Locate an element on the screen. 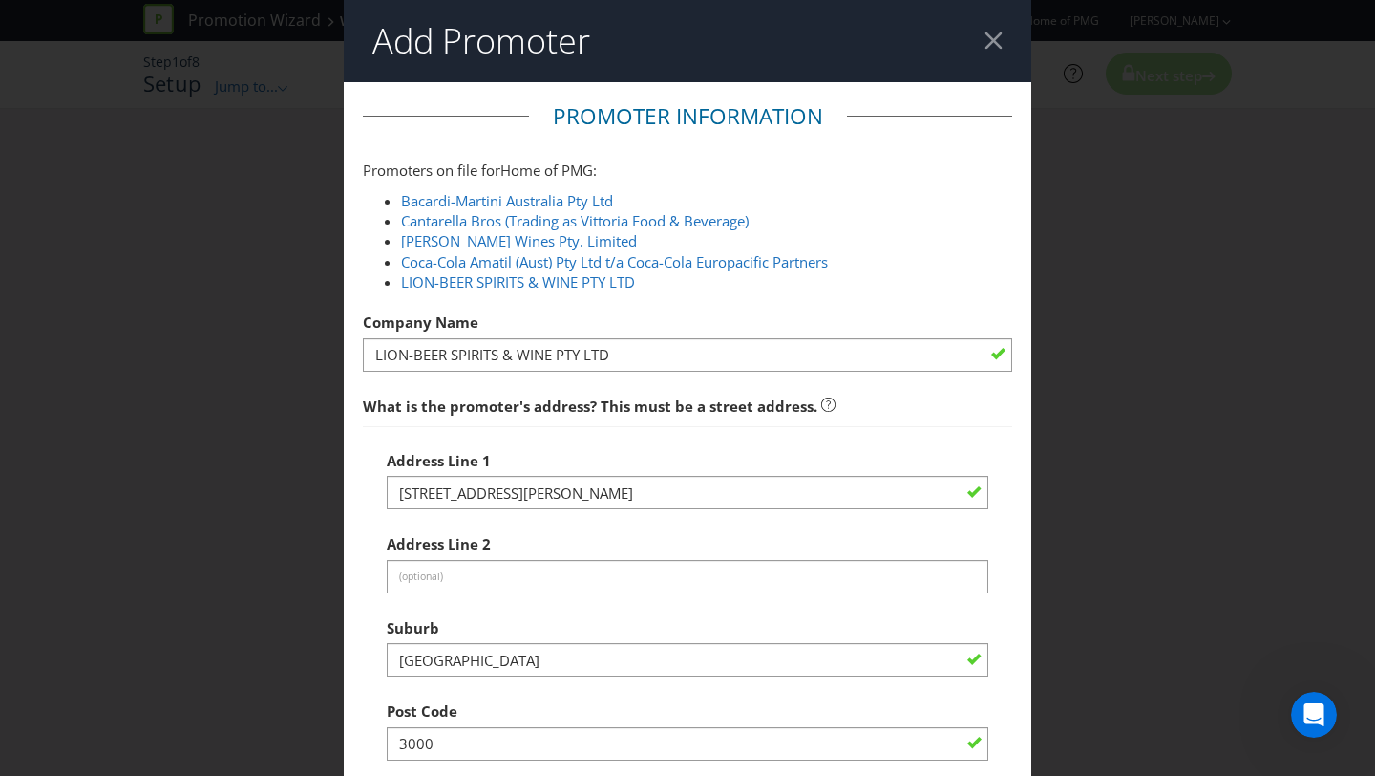 Image resolution: width=1375 pixels, height=776 pixels. a: Coca-Cola Amatil (Aust) Pty Ltd t/a Coca-Cola Europacific Partners is located at coordinates (614, 262).